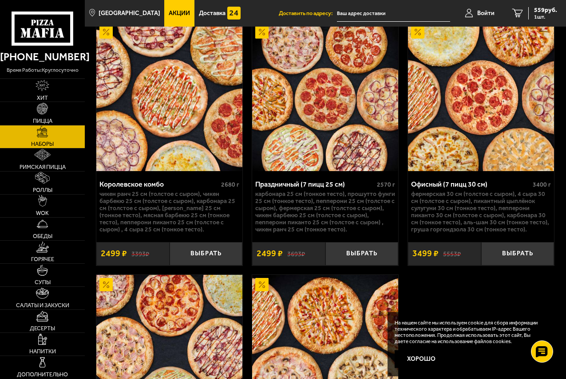 This screenshot has width=566, height=379. Describe the element at coordinates (43, 283) in the screenshot. I see `span: Супы` at that location.